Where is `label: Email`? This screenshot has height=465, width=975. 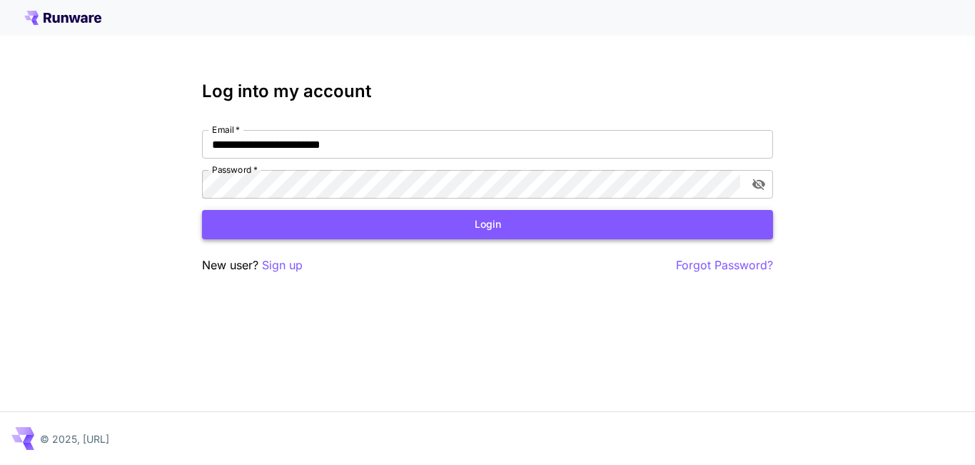 label: Email is located at coordinates (226, 129).